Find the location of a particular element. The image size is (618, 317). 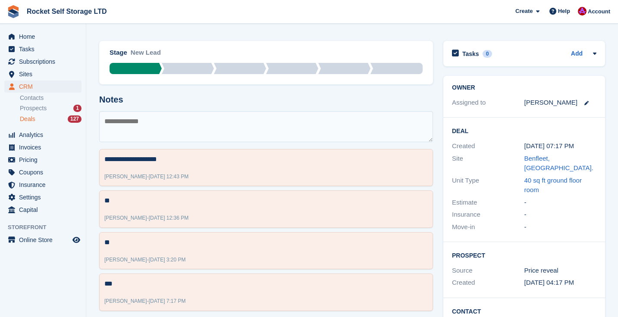

span: Home is located at coordinates (45, 37).